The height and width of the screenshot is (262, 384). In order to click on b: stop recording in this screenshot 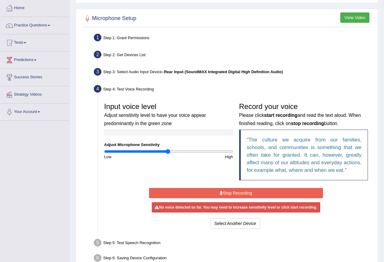, I will do `click(307, 123)`.